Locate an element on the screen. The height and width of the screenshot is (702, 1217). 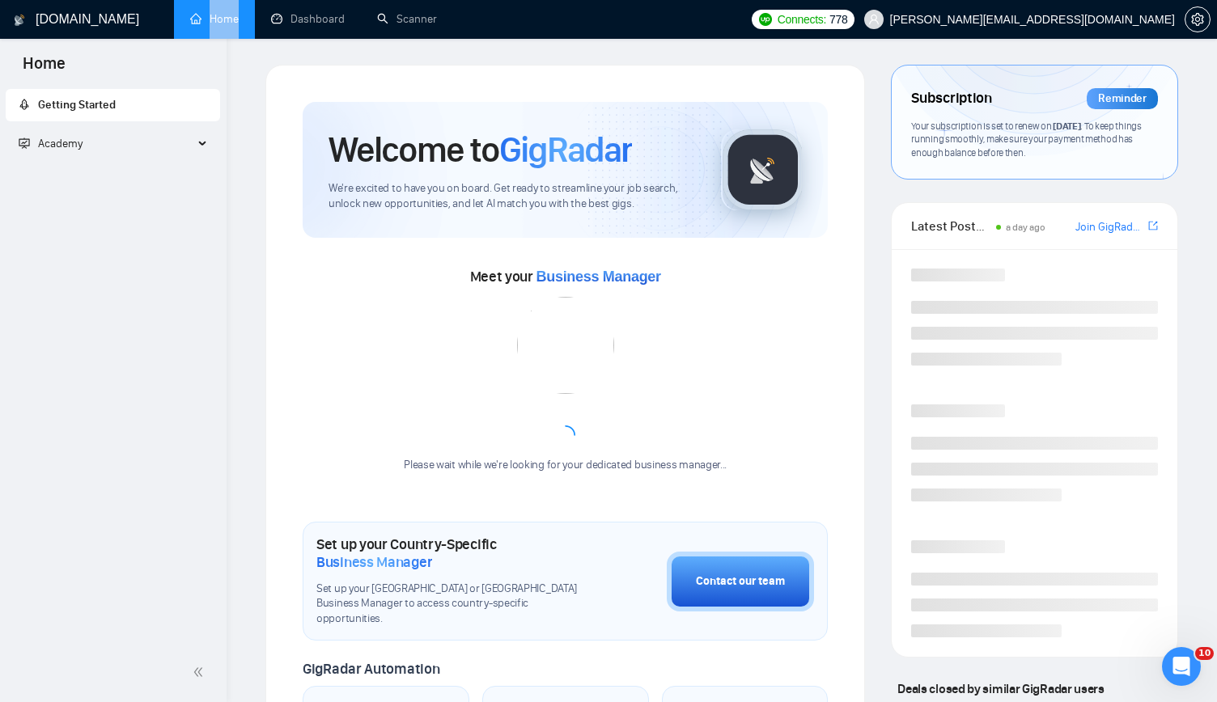
a: dashboardDashboard is located at coordinates (307, 19).